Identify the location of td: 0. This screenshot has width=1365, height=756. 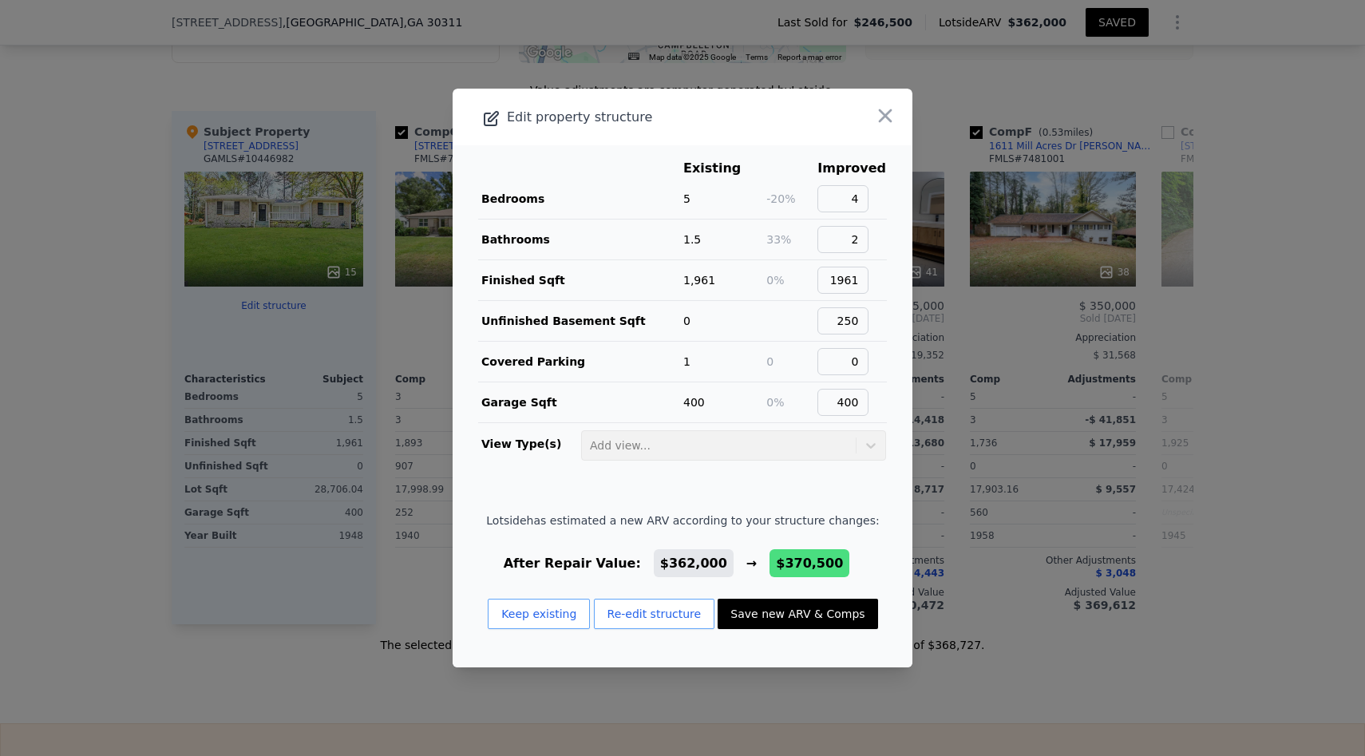
(791, 362).